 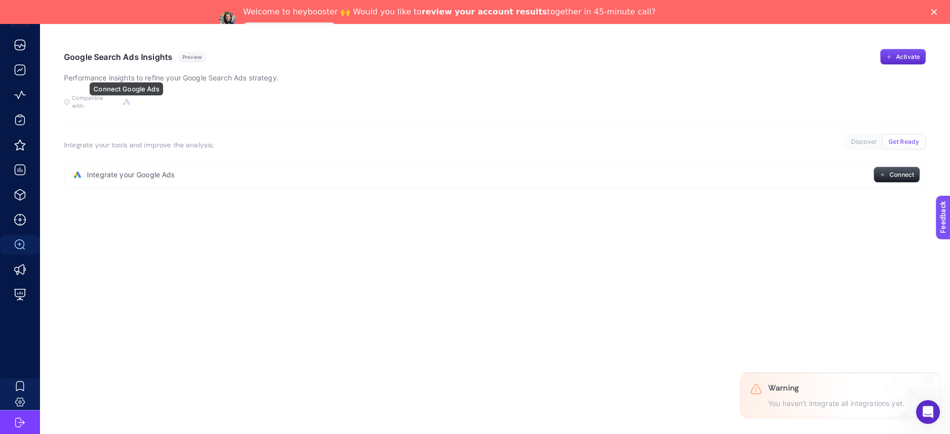 What do you see at coordinates (836, 388) in the screenshot?
I see `h3: Warning` at bounding box center [836, 388].